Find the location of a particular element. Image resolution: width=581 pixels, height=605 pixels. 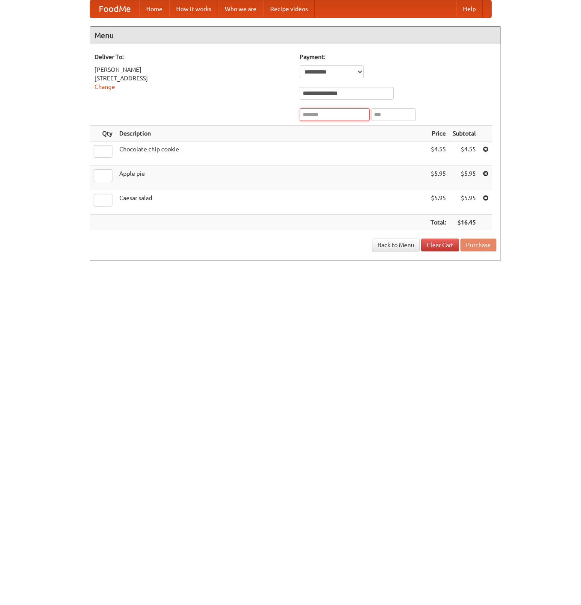

a: Home is located at coordinates (154, 9).